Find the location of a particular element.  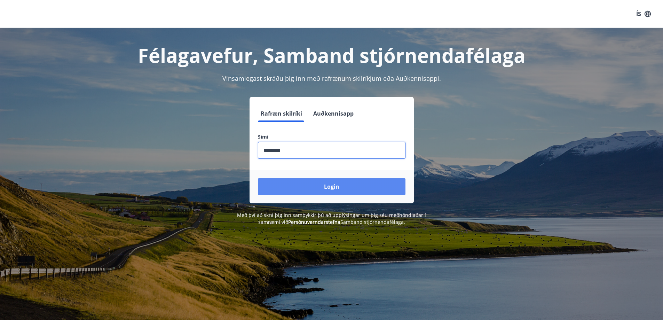

a: Persónuverndarstefna is located at coordinates (314, 222).